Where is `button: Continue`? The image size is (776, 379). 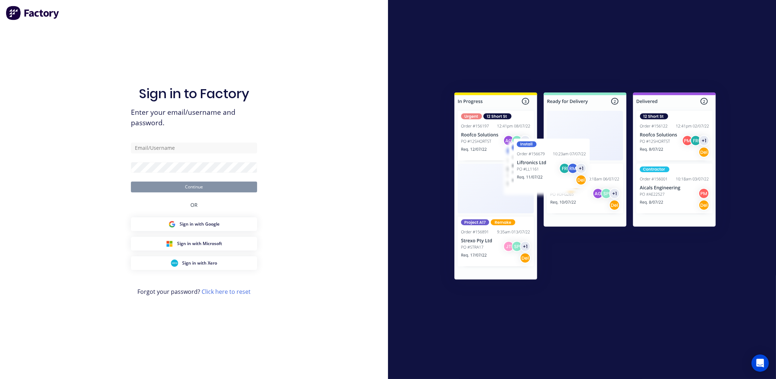 button: Continue is located at coordinates (194, 187).